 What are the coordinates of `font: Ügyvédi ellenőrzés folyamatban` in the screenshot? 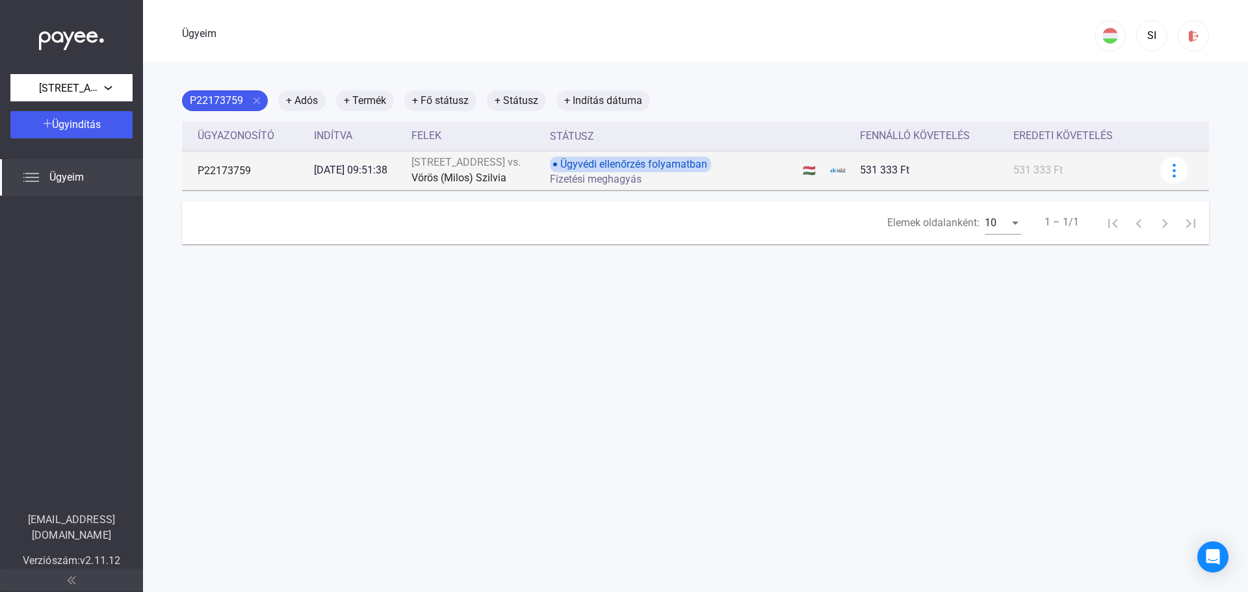 It's located at (634, 164).